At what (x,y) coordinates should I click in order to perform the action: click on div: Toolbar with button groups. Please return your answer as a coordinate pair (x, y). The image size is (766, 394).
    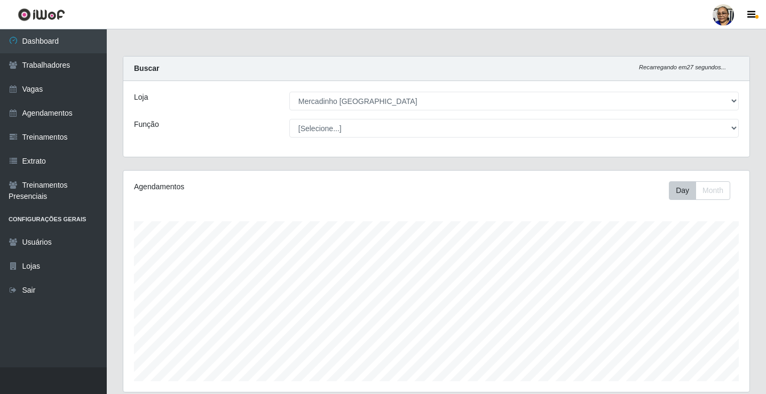
    Looking at the image, I should click on (703, 190).